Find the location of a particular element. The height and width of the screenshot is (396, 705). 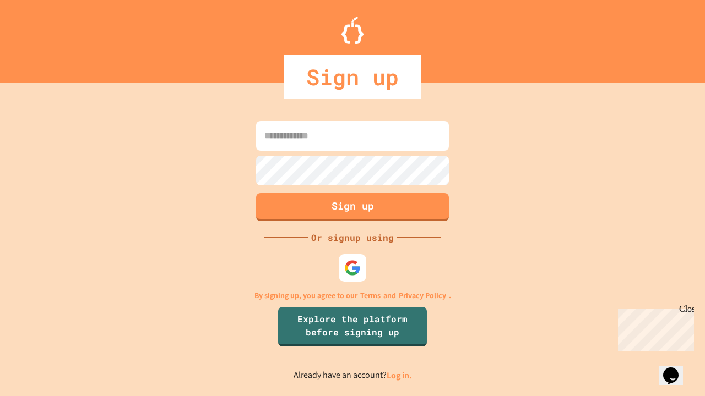

a: Privacy Policy is located at coordinates (422, 296).